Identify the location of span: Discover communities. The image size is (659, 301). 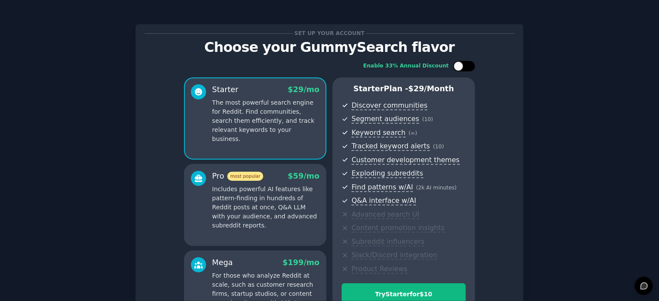
(389, 106).